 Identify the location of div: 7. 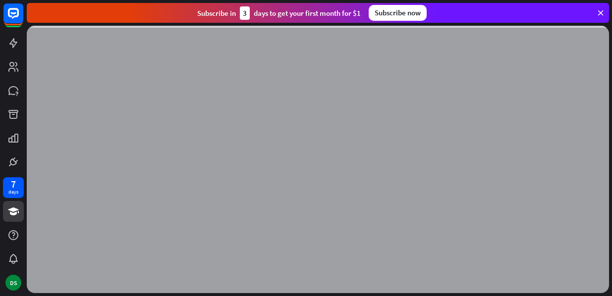
(13, 184).